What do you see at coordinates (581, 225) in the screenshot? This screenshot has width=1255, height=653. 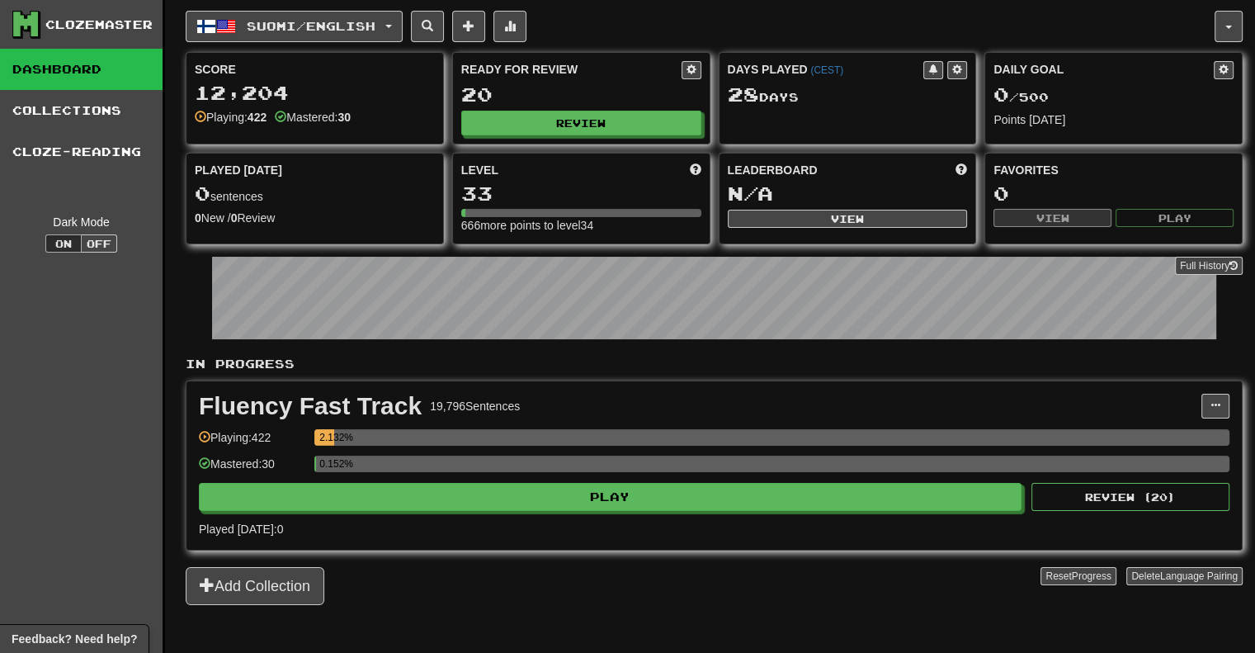 I see `div: 666 more points to level 34` at bounding box center [581, 225].